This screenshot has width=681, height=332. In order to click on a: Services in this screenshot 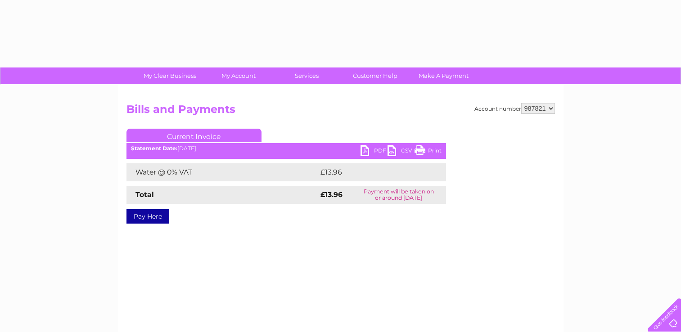, I will do `click(307, 76)`.